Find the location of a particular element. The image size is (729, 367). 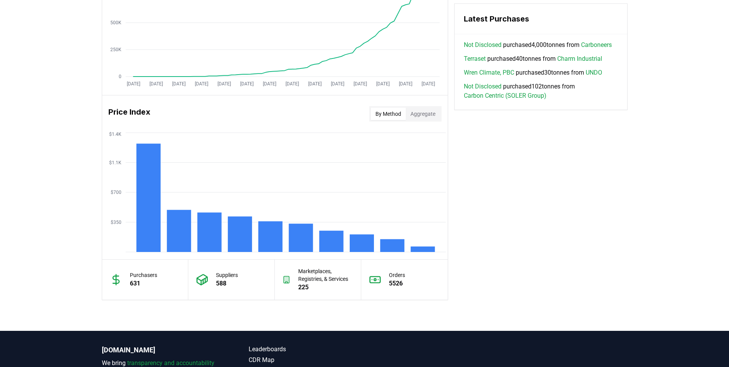

a: Leaderboards is located at coordinates (307, 349).